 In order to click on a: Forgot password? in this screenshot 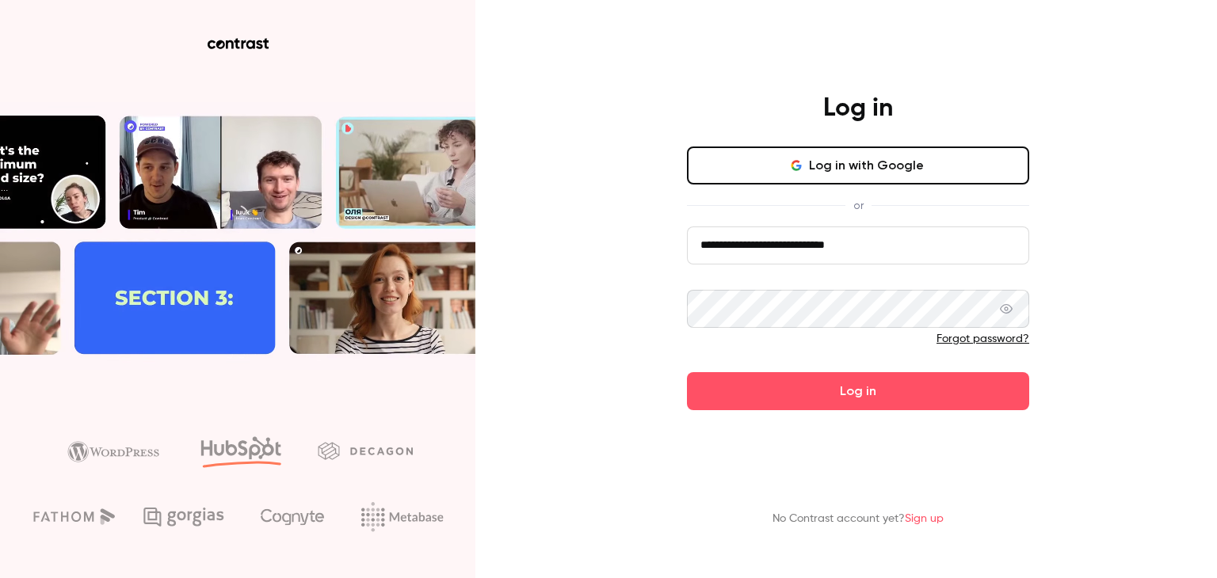, I will do `click(983, 339)`.